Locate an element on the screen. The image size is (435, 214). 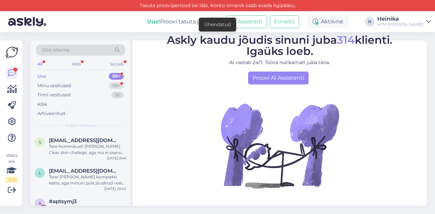
span: Askly kaudu jõudis sinuni juba klienti. Igaüks loeb. is located at coordinates (280, 46).